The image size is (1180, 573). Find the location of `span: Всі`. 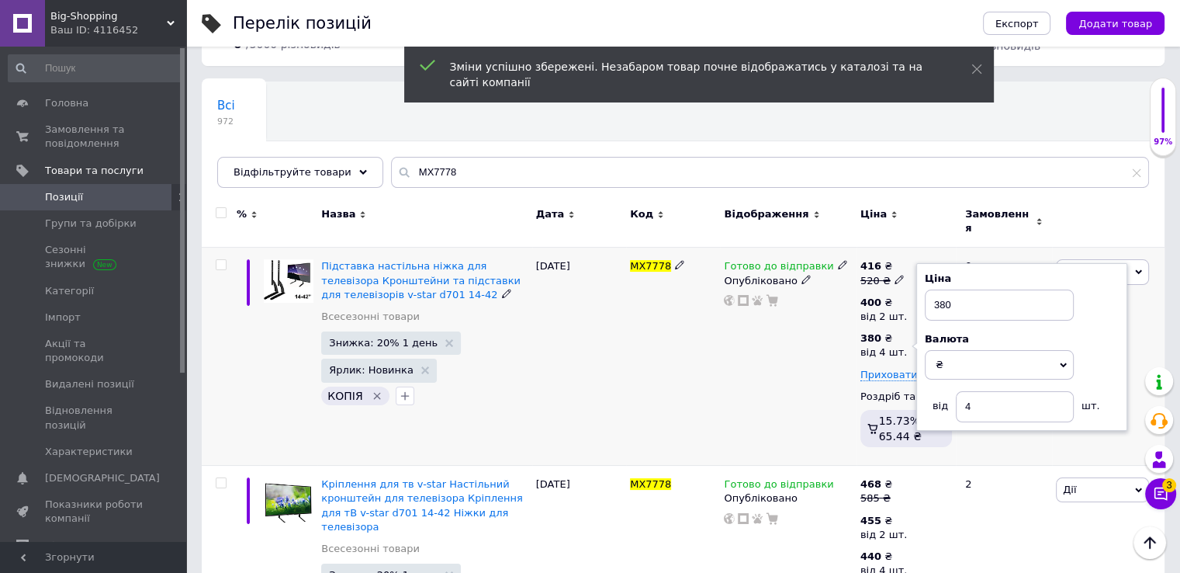

span: Всі is located at coordinates (226, 106).